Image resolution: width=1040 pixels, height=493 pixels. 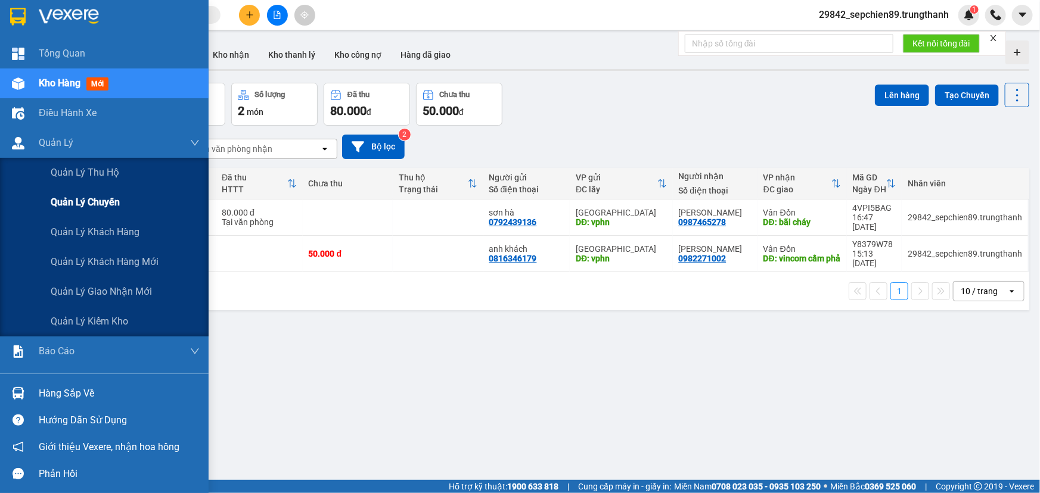 What do you see at coordinates (1012, 291) in the screenshot?
I see `svg: open` at bounding box center [1012, 291].